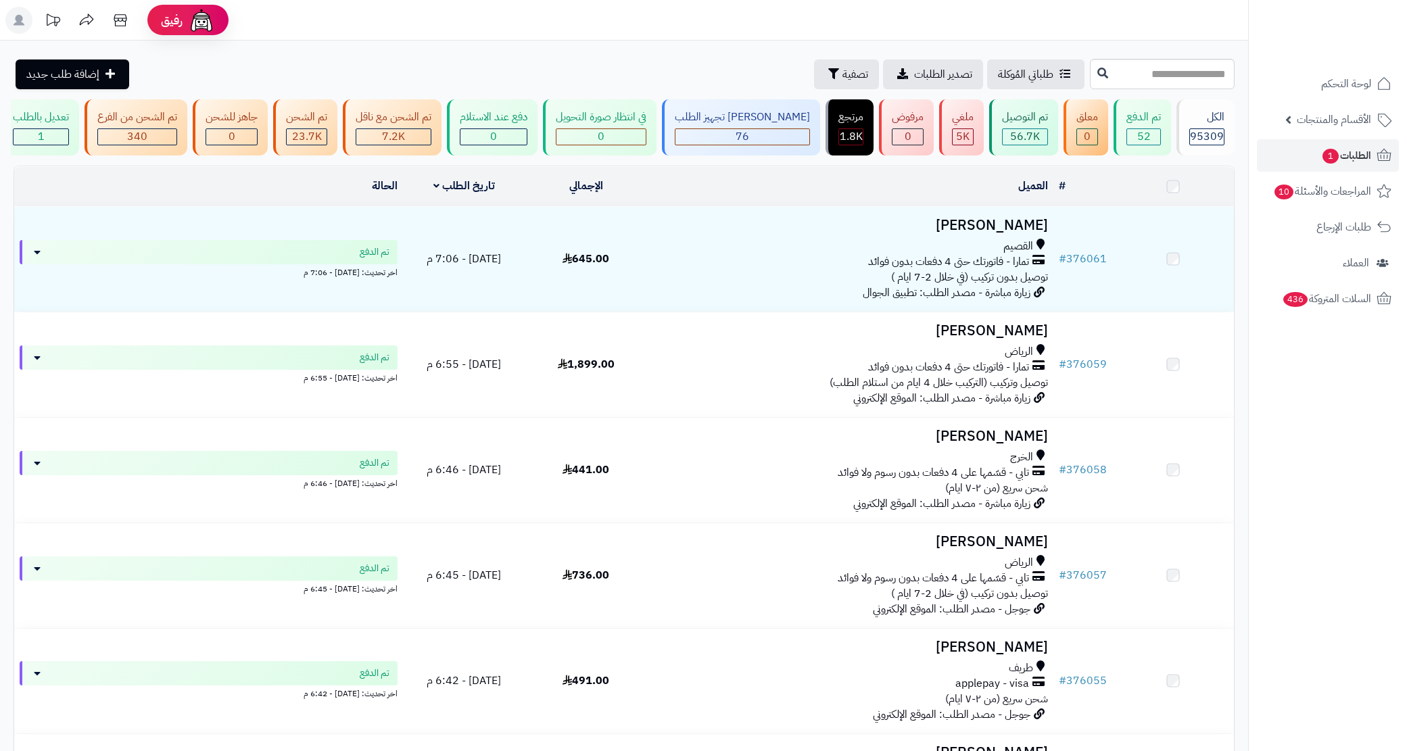  What do you see at coordinates (1328, 263) in the screenshot?
I see `a: العملاء` at bounding box center [1328, 263].